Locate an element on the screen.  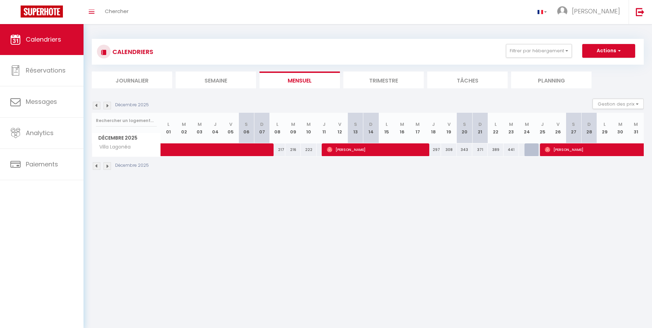
th: 18 is located at coordinates (433, 128).